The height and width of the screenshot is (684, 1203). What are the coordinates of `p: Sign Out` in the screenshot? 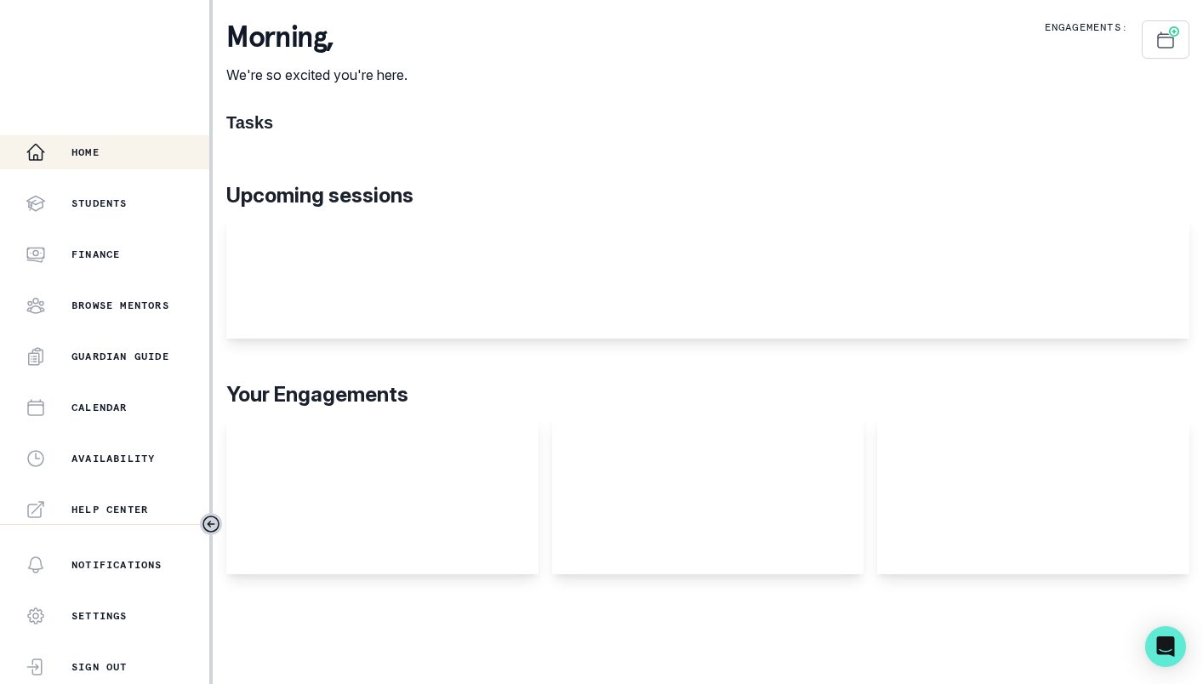 It's located at (100, 667).